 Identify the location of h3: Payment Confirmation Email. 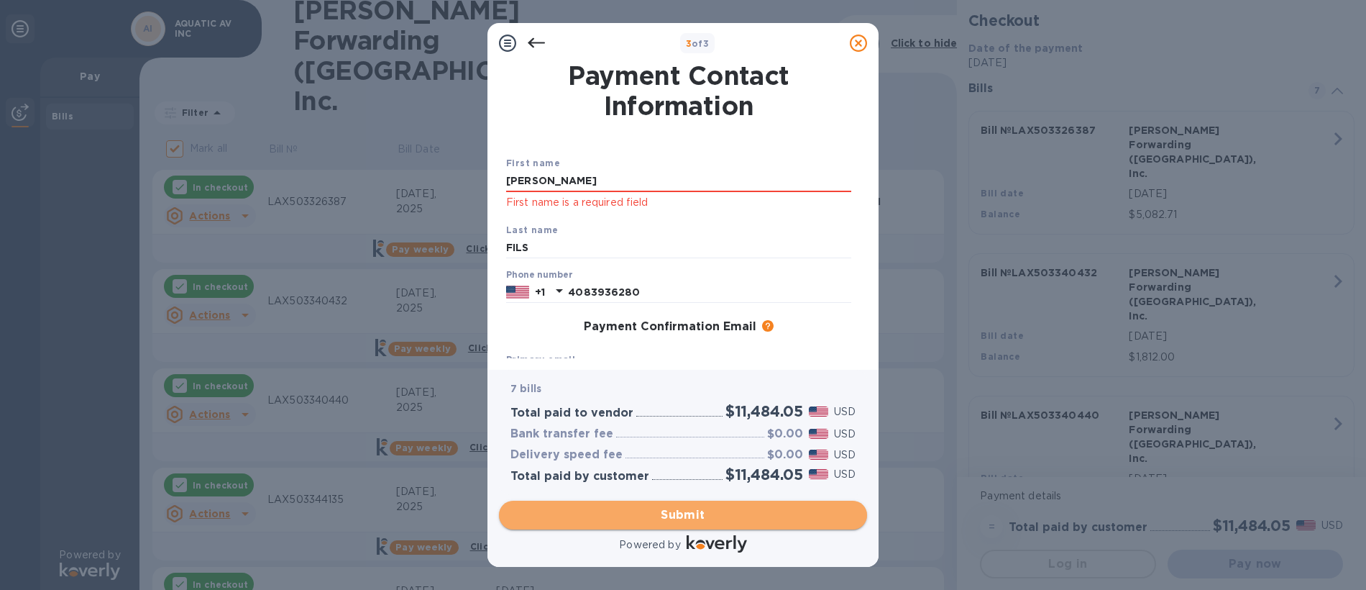
(670, 326).